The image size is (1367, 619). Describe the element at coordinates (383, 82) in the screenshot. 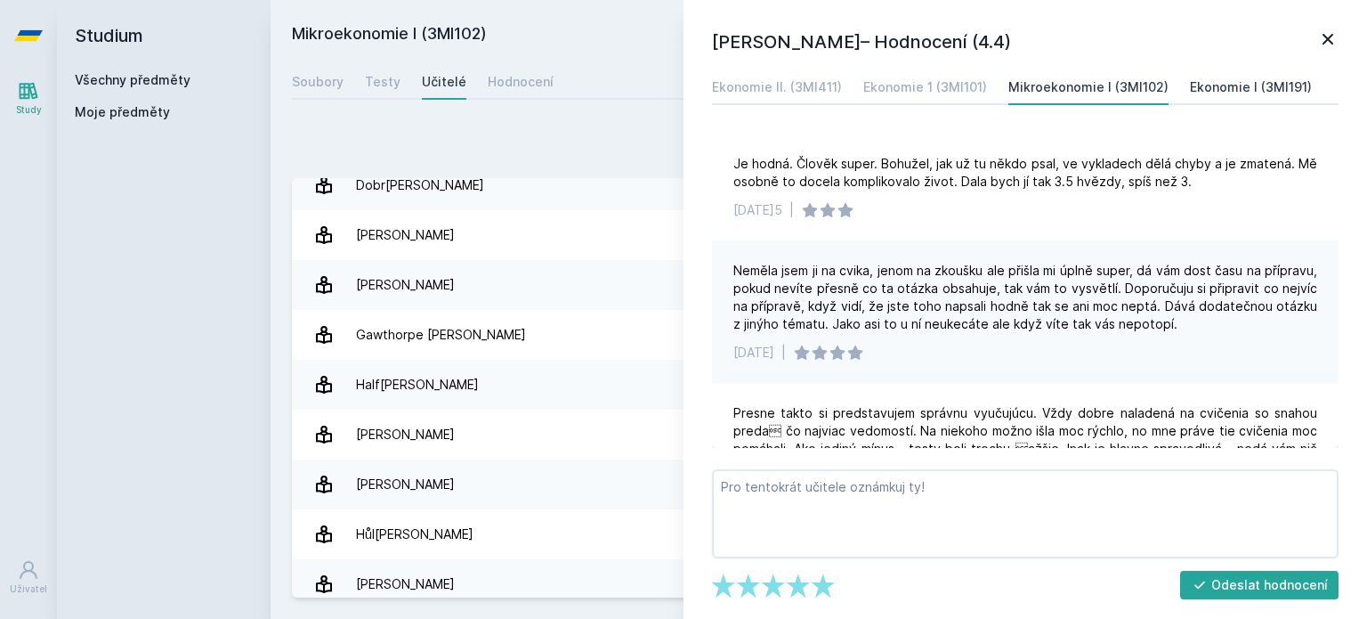

I see `div: Testy` at that location.